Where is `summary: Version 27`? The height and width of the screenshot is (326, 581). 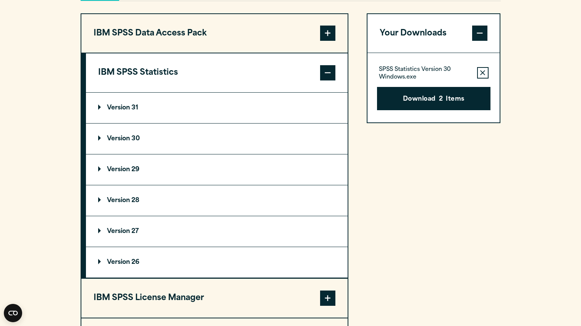
summary: Version 27 is located at coordinates (217, 232).